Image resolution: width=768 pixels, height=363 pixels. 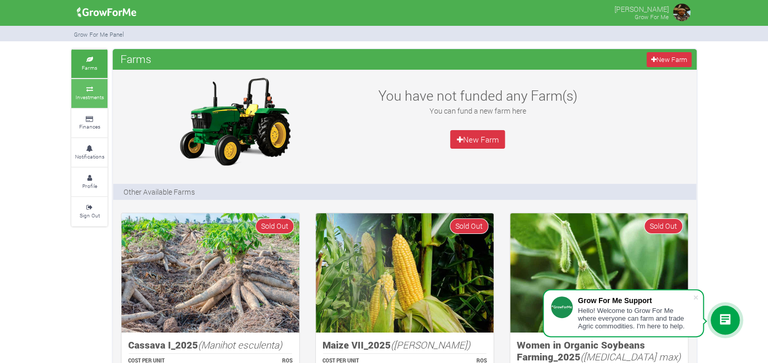 I want to click on small: Farms, so click(x=89, y=68).